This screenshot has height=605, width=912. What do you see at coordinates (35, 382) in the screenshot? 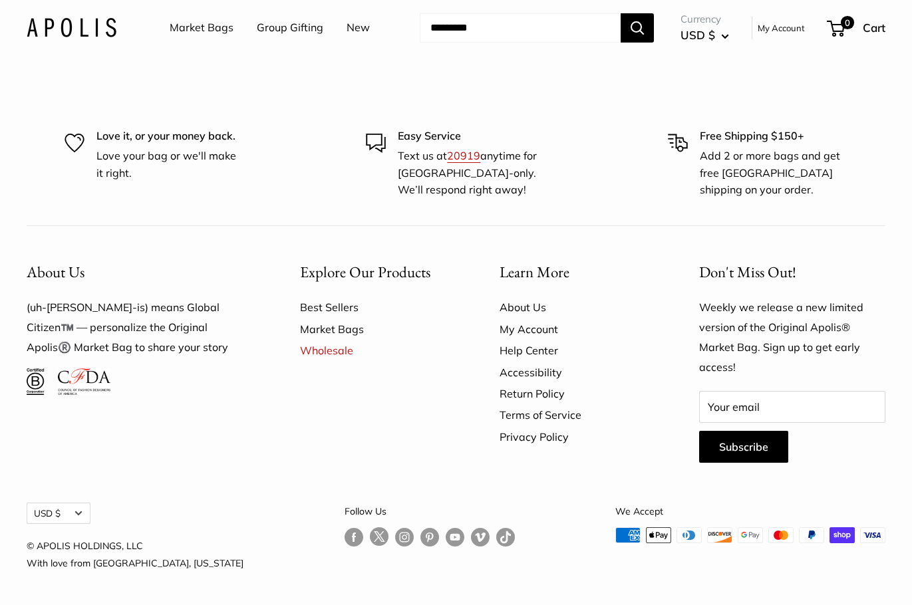
I see `img: Certified B Corporation` at bounding box center [35, 382].